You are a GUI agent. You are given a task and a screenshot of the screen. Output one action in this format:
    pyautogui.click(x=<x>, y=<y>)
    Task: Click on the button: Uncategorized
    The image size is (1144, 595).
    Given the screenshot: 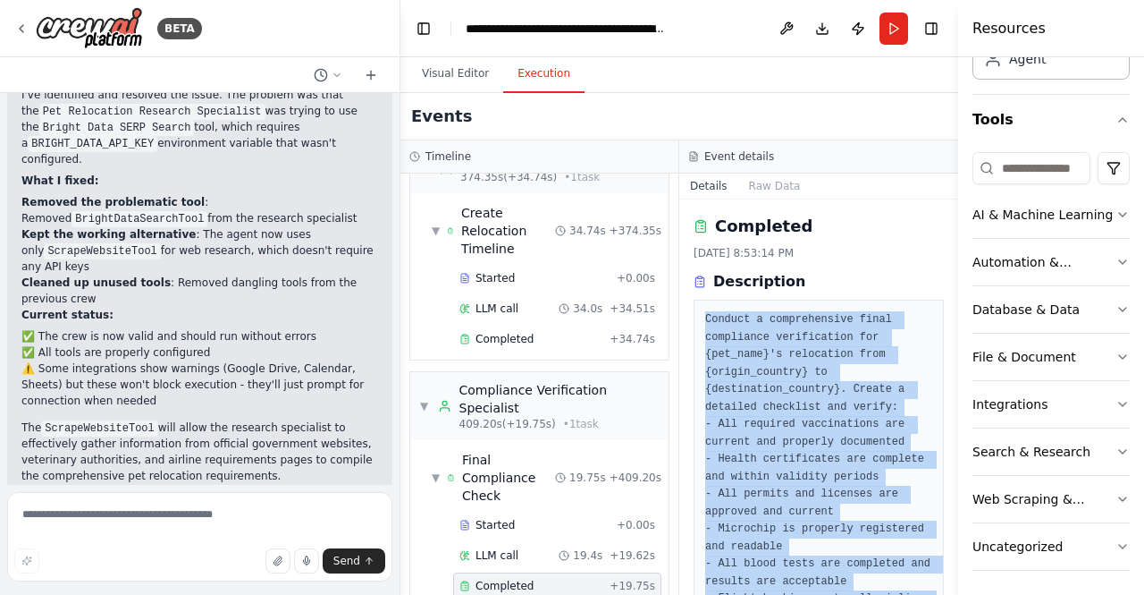 What is the action you would take?
    pyautogui.click(x=1051, y=546)
    